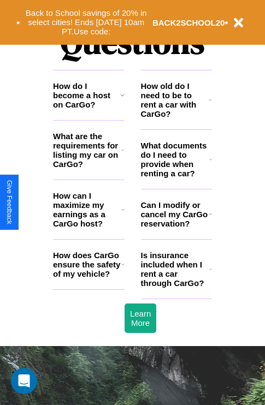  Describe the element at coordinates (24, 381) in the screenshot. I see `div: Open Intercom Messenger` at that location.